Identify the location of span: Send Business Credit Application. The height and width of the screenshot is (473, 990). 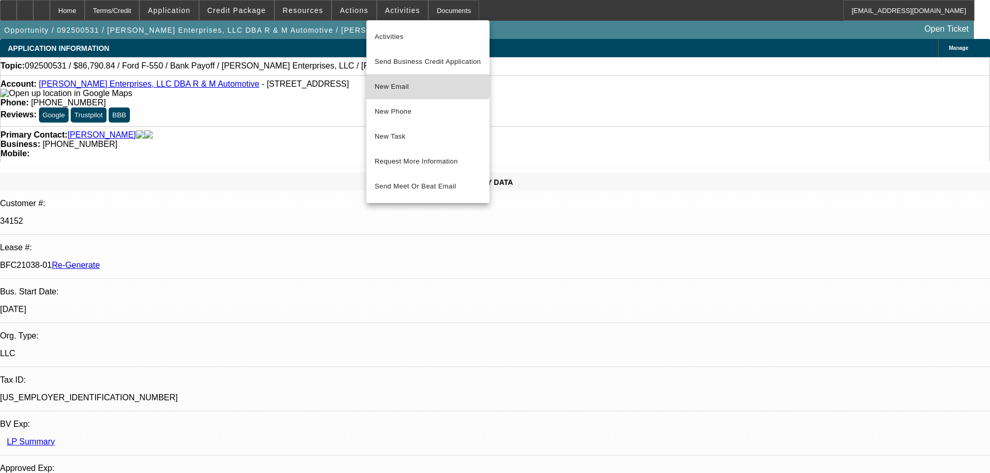
(428, 62).